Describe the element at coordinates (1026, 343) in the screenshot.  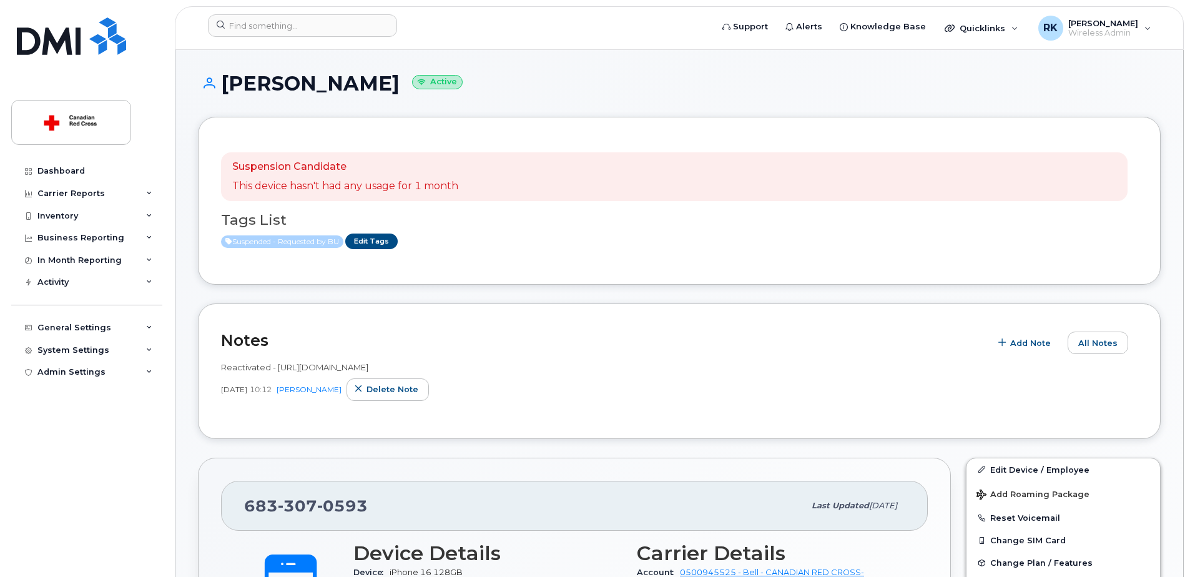
I see `button: Add Note` at that location.